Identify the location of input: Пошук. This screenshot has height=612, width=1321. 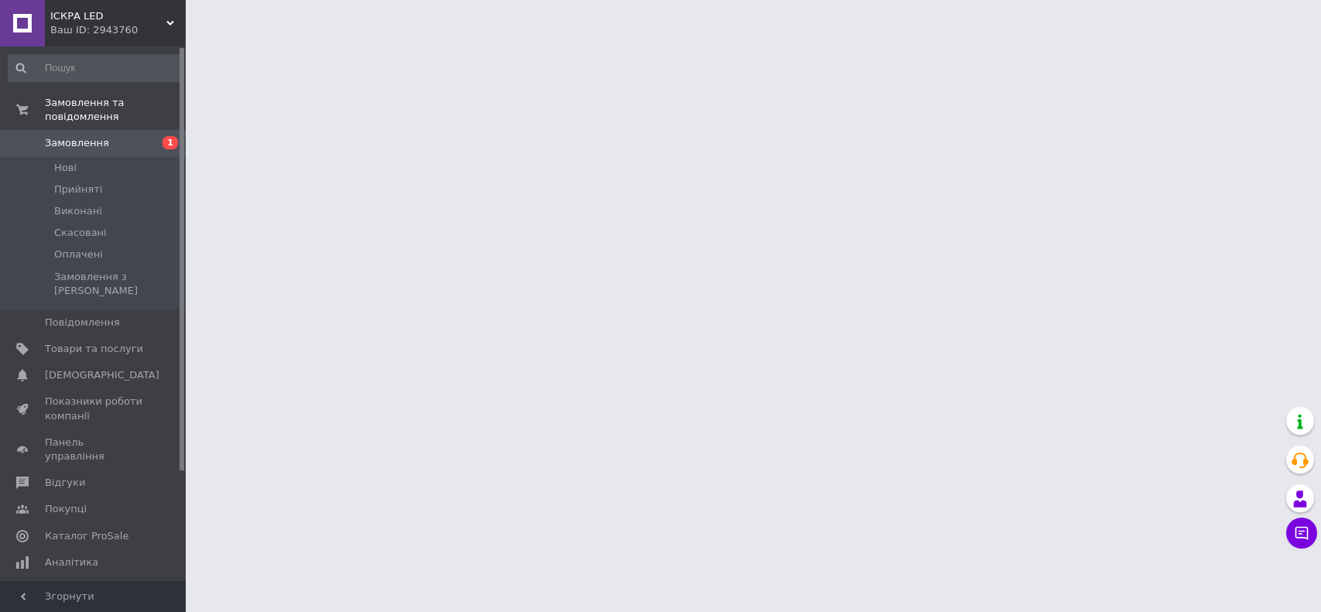
(94, 68).